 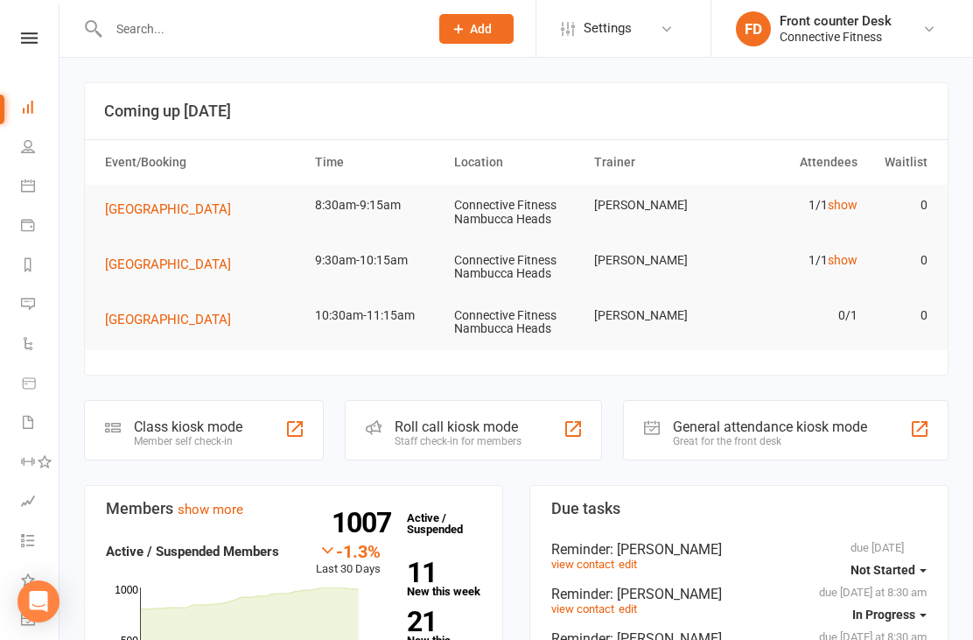 What do you see at coordinates (836, 21) in the screenshot?
I see `div: Front counter Desk` at bounding box center [836, 21].